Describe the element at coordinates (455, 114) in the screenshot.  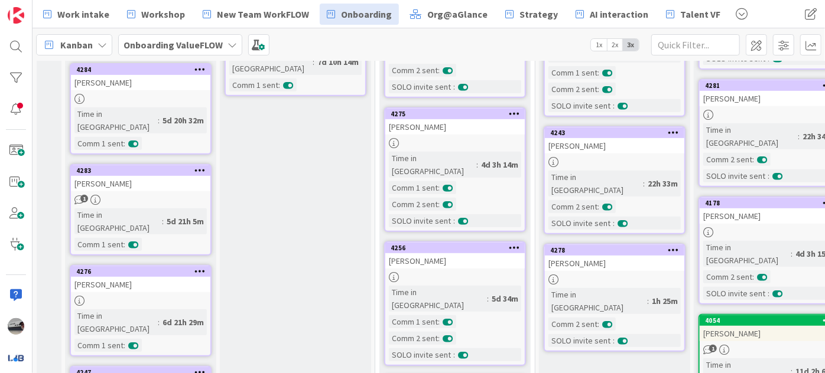
I see `div: 4275` at that location.